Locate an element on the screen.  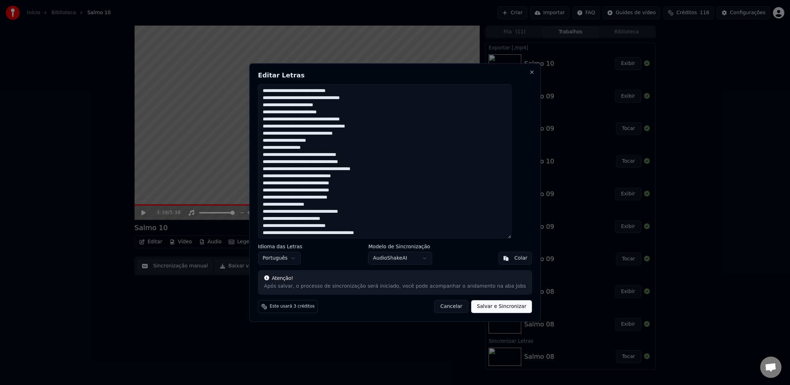
button: Colar is located at coordinates (515, 258).